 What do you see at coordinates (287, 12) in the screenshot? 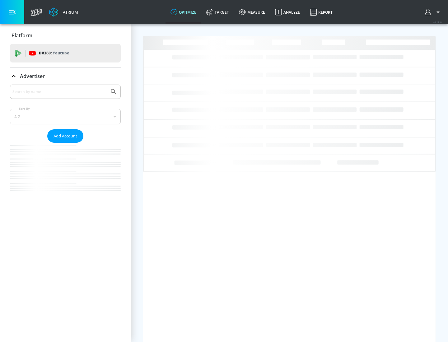
I see `a: Analyze` at bounding box center [287, 12].